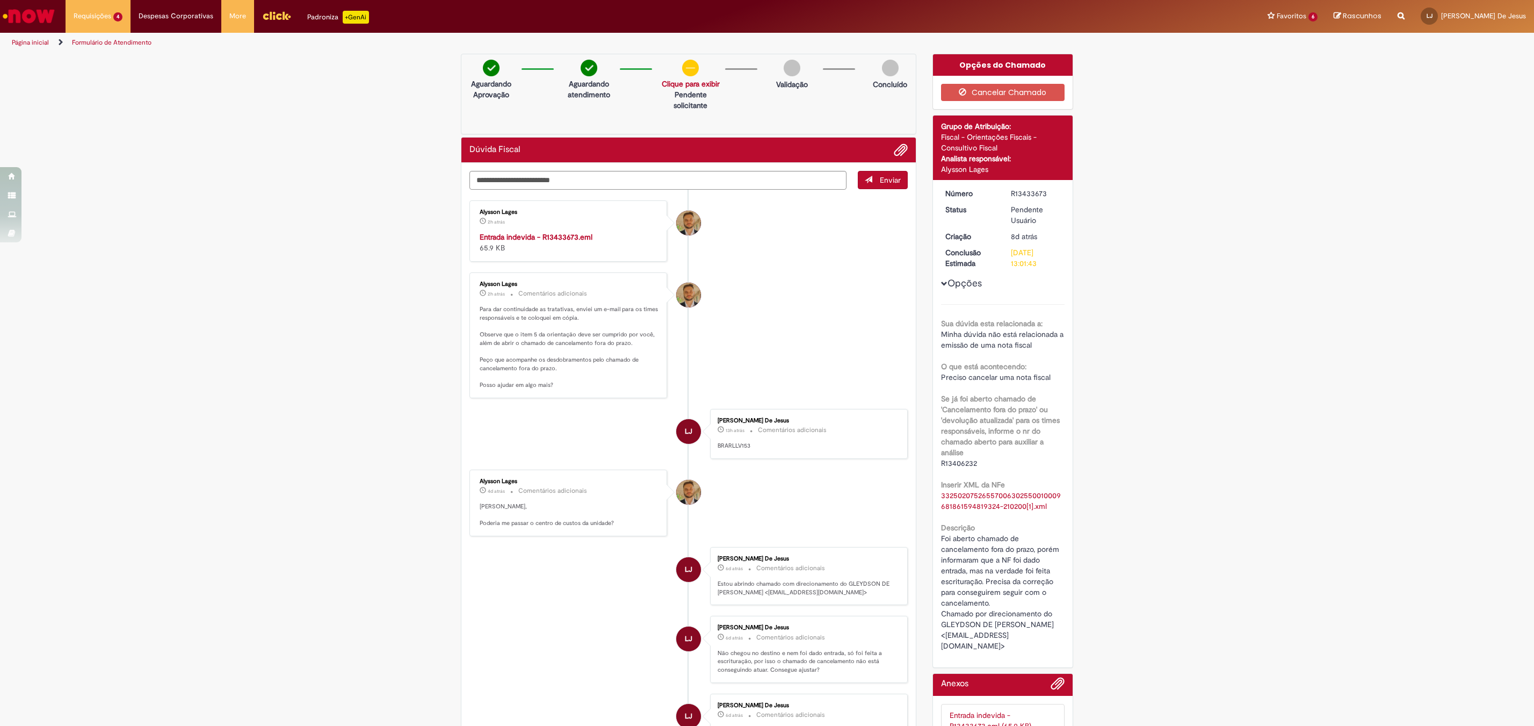  I want to click on p: Concluído, so click(890, 84).